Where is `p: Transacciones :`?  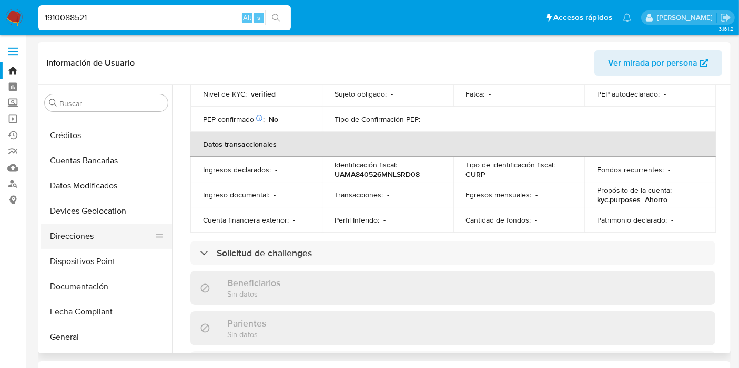 p: Transacciones : is located at coordinates (358, 195).